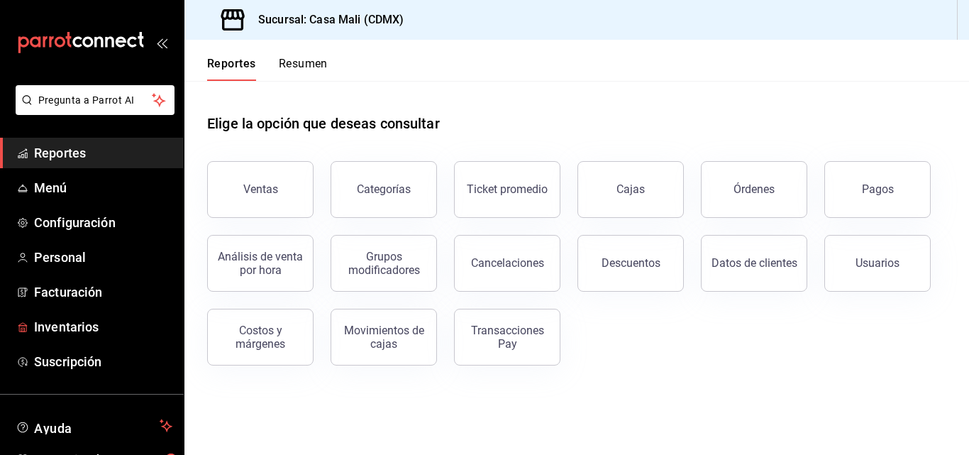 The image size is (969, 455). What do you see at coordinates (754, 263) in the screenshot?
I see `div: Datos de clientes` at bounding box center [754, 263].